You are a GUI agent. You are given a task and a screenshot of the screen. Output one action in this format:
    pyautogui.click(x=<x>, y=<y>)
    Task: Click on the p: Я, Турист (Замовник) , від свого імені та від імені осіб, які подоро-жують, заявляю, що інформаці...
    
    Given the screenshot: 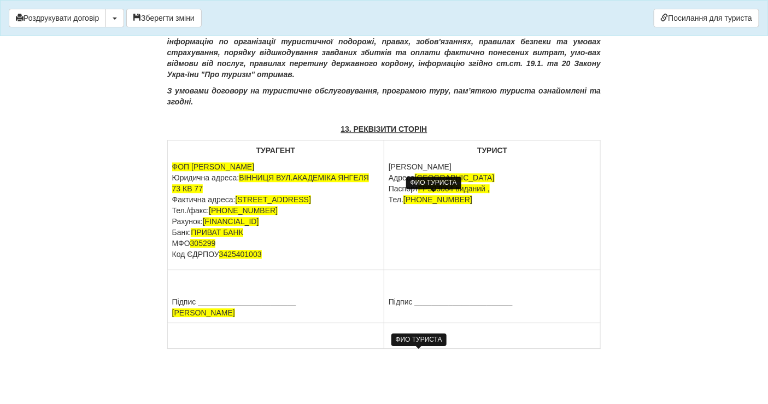 What is the action you would take?
    pyautogui.click(x=384, y=52)
    